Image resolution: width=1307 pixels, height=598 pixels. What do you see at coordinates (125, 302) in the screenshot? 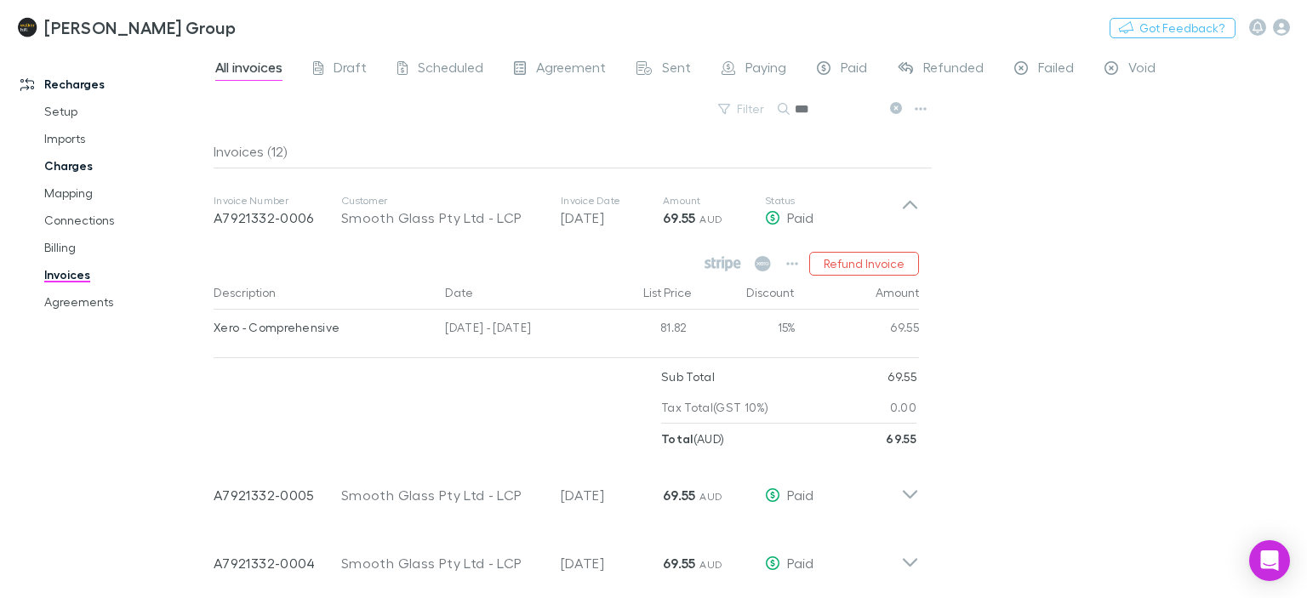
I see `a: Agreements` at bounding box center [125, 302].